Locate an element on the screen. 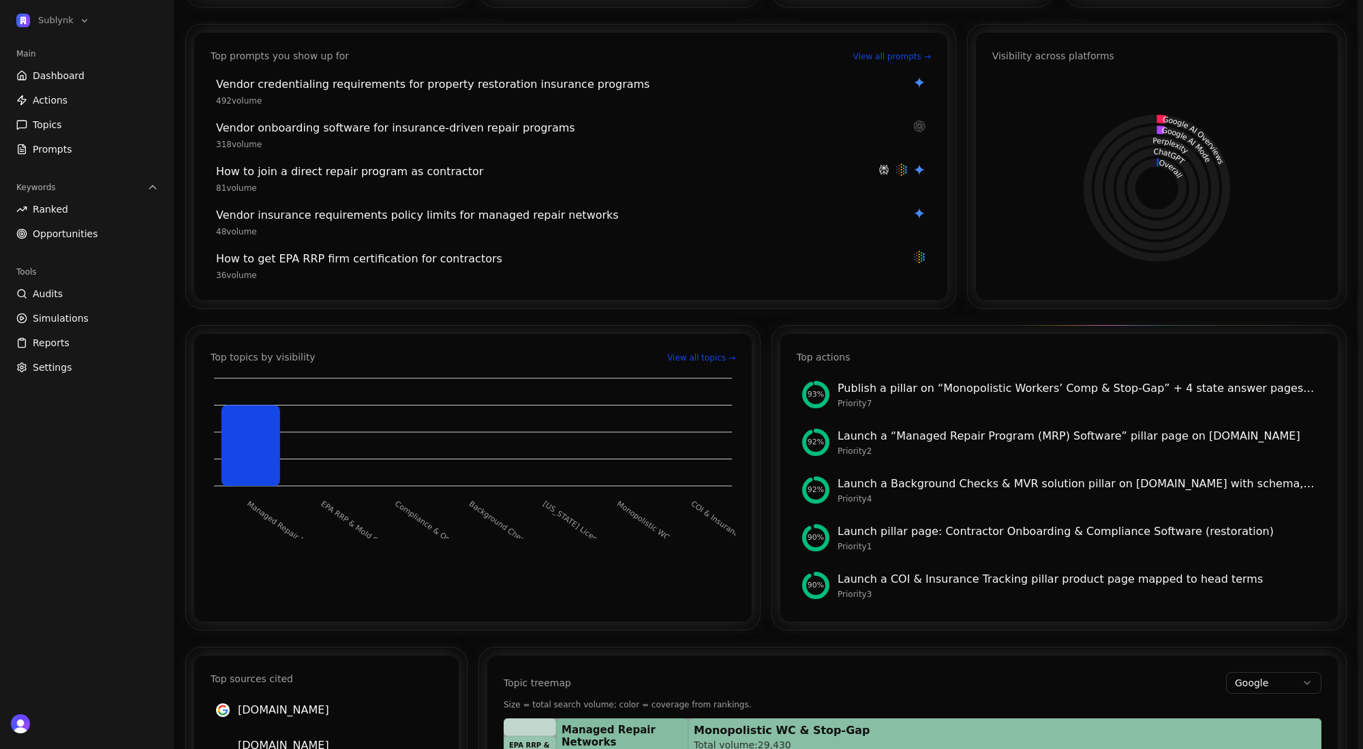 The width and height of the screenshot is (1363, 749). a: View all prompts → is located at coordinates (892, 57).